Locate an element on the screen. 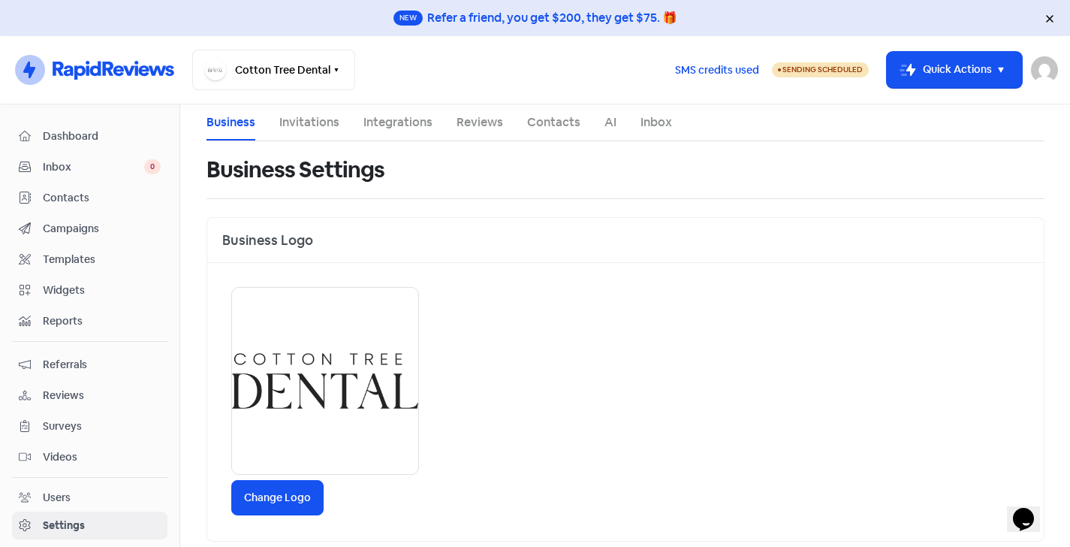 The width and height of the screenshot is (1070, 547). img: User is located at coordinates (1045, 70).